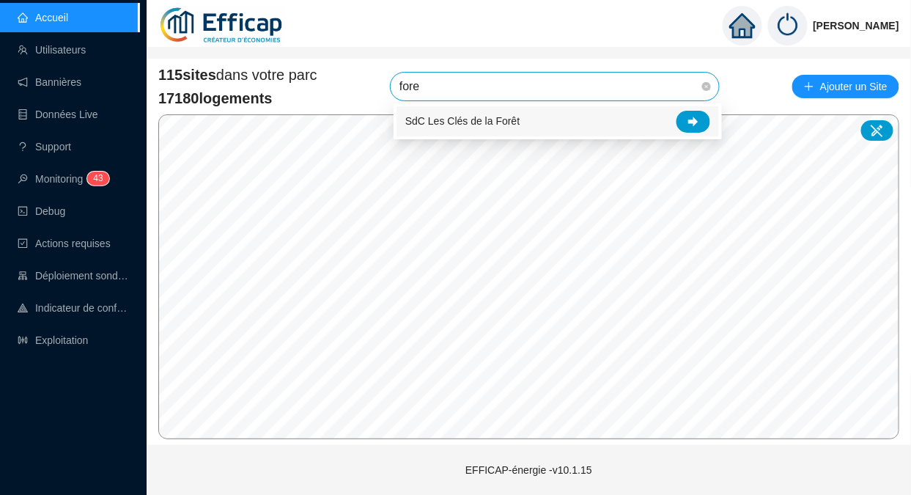 This screenshot has width=911, height=495. Describe the element at coordinates (809, 86) in the screenshot. I see `span: plus` at that location.